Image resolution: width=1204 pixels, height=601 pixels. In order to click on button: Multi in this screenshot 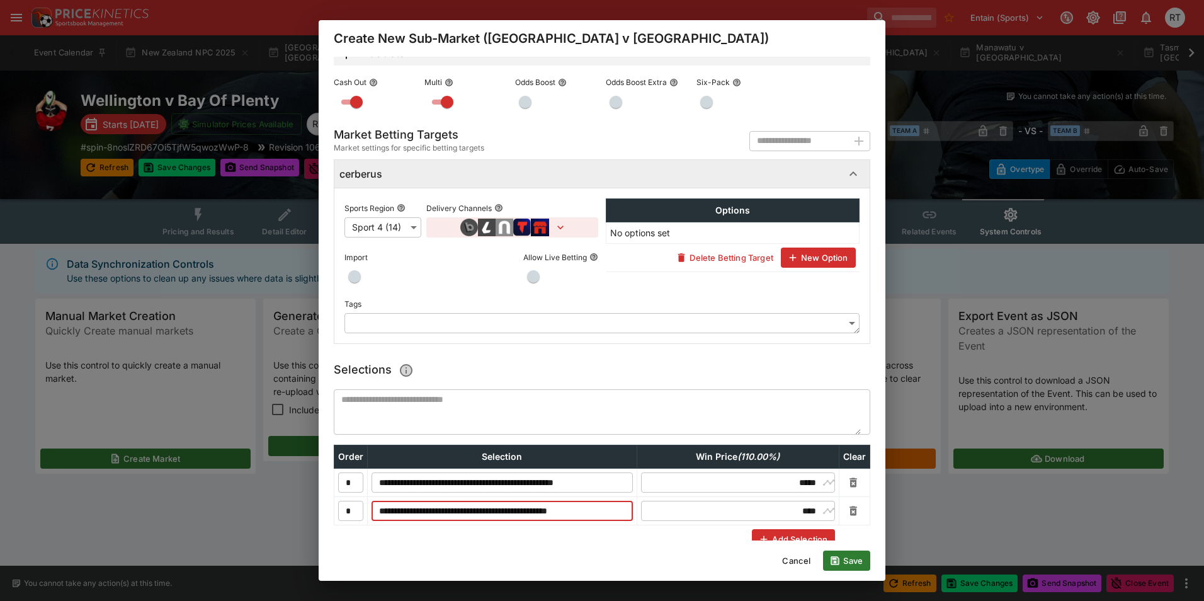, I will do `click(449, 82)`.